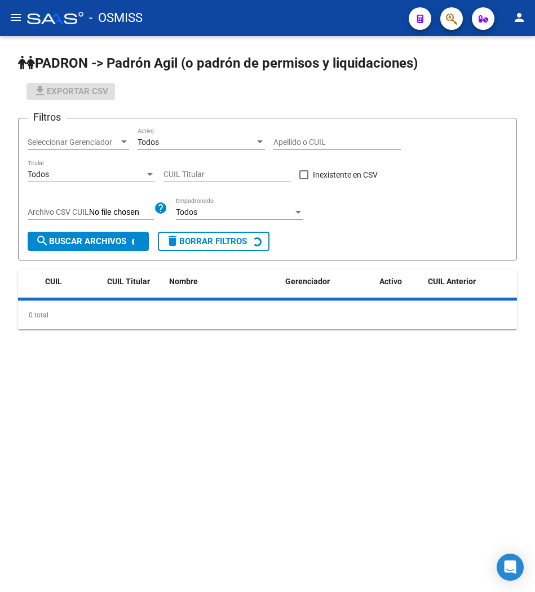 This screenshot has height=592, width=535. What do you see at coordinates (327, 281) in the screenshot?
I see `datatable-header-cell: Gerenciador` at bounding box center [327, 281].